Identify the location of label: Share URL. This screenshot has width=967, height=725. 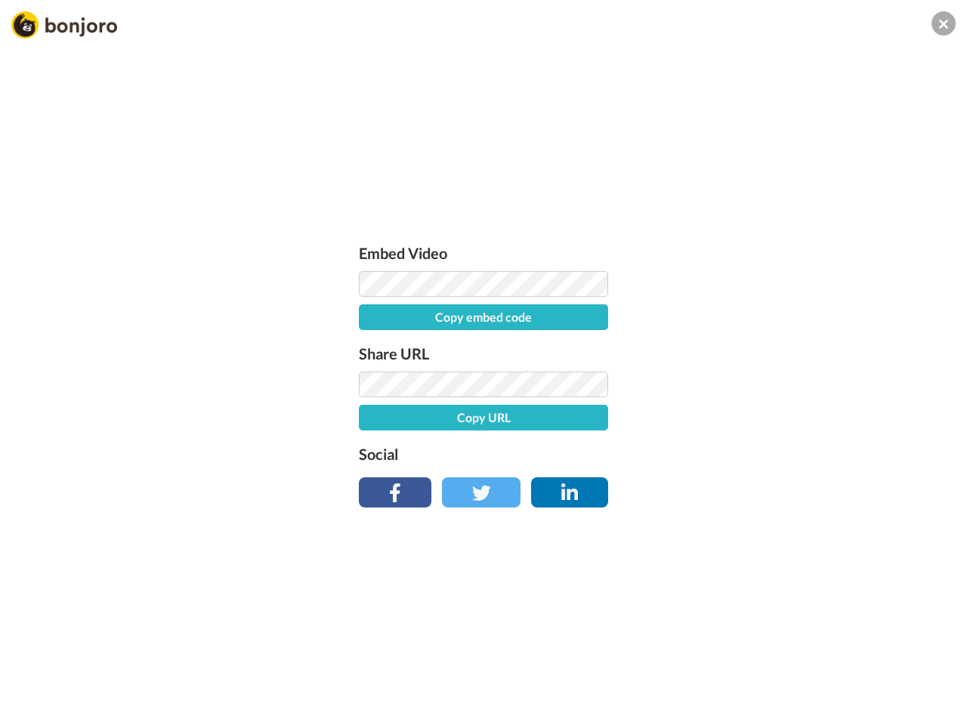
(483, 353).